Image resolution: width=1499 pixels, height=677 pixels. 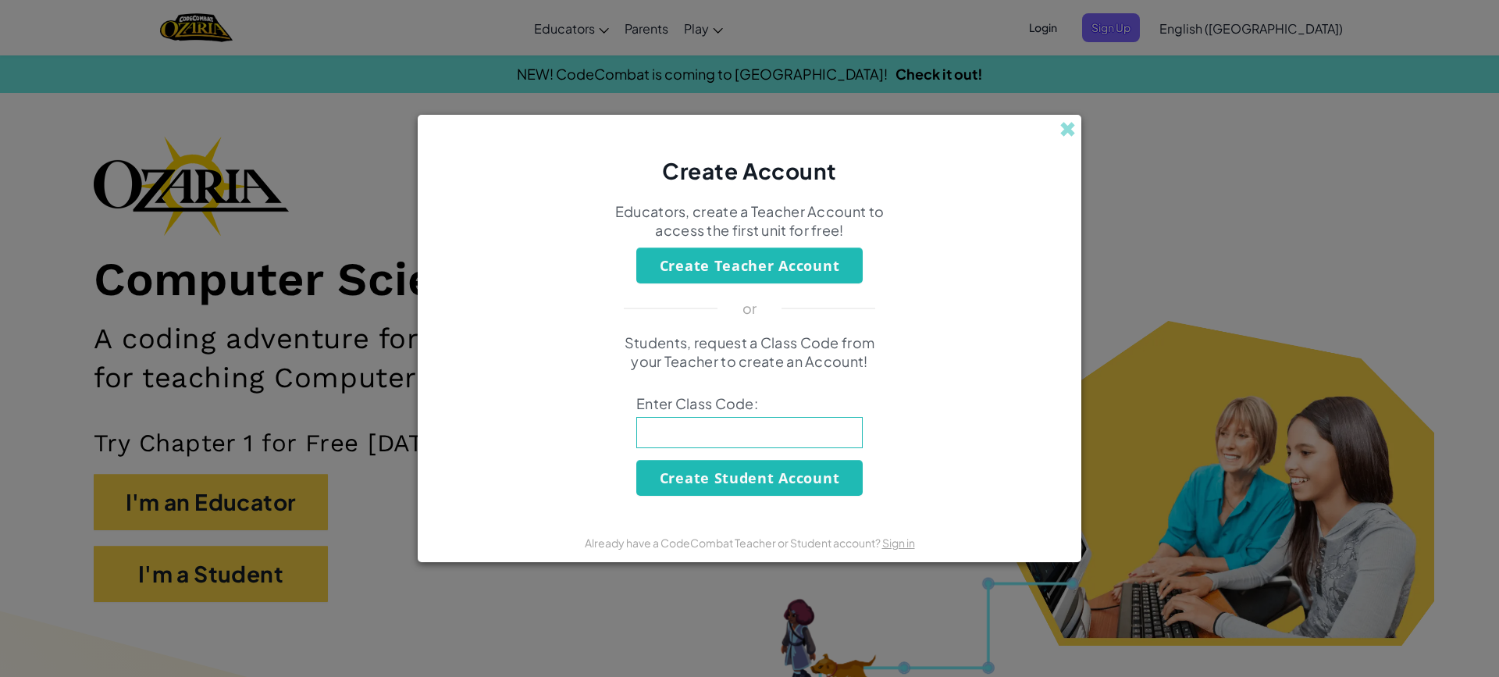 What do you see at coordinates (750, 308) in the screenshot?
I see `p: or` at bounding box center [750, 308].